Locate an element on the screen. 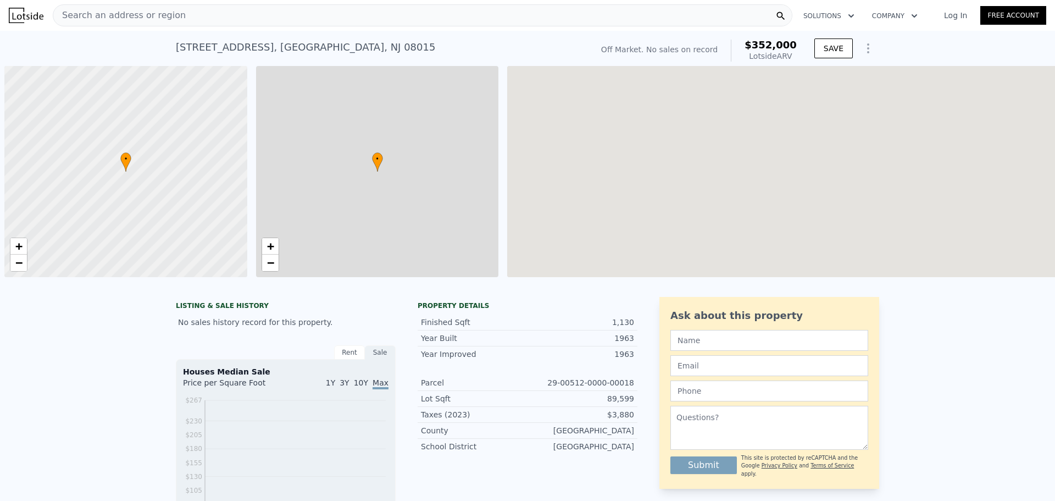 Image resolution: width=1055 pixels, height=501 pixels. tspan: $105 is located at coordinates (193, 490).